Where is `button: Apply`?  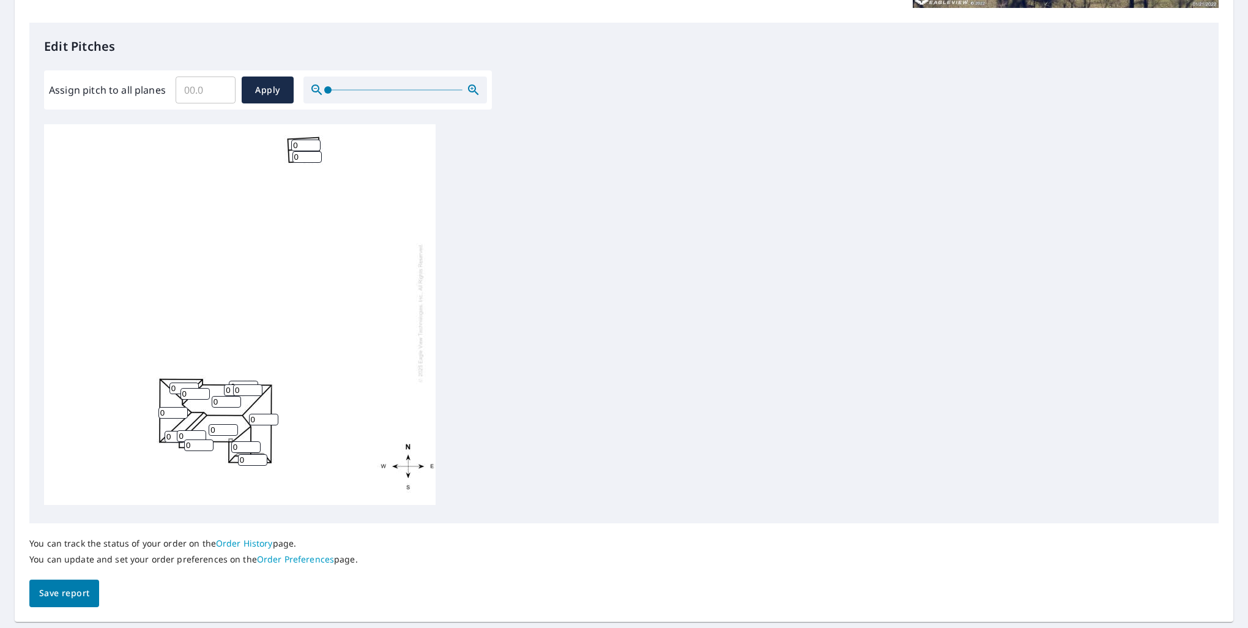 button: Apply is located at coordinates (267, 90).